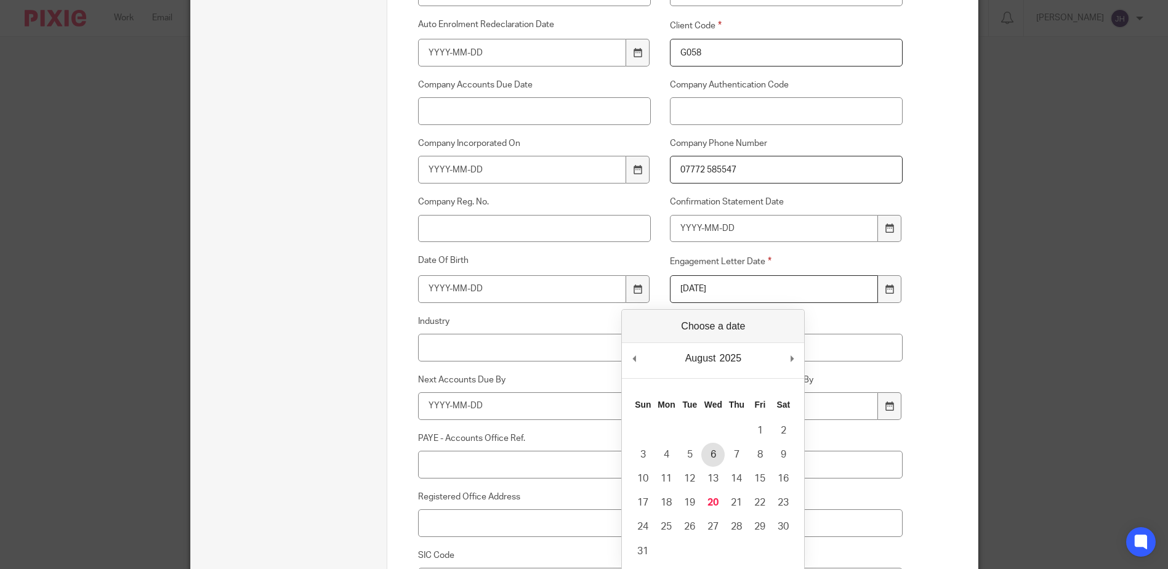 The width and height of the screenshot is (1168, 569). I want to click on button: 13, so click(713, 478).